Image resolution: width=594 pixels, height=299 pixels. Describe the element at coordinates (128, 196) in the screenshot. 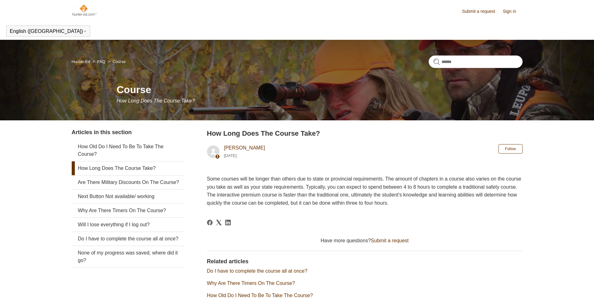

I see `a: Next Button Not available/ working` at that location.